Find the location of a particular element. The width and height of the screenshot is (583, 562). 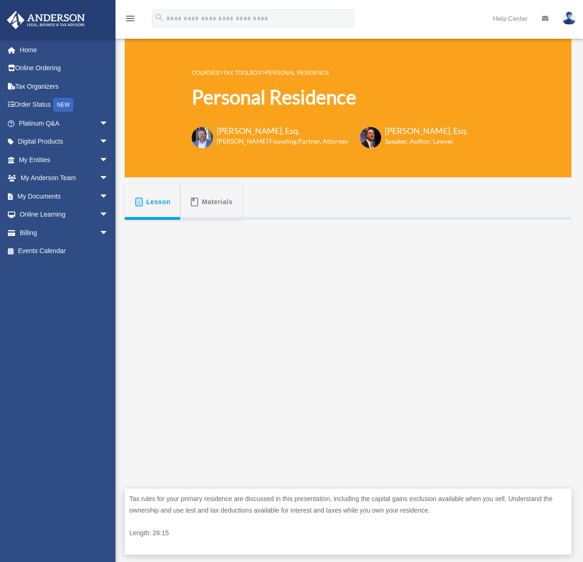

span: Lesson is located at coordinates (158, 202).